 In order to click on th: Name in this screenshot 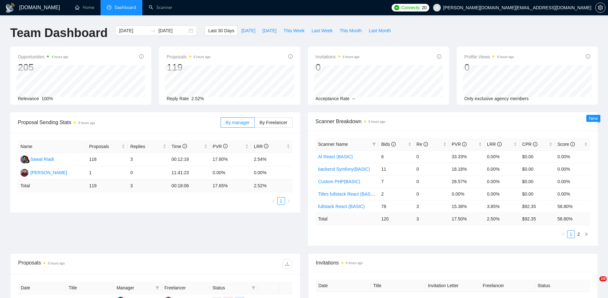, I will do `click(52, 147)`.